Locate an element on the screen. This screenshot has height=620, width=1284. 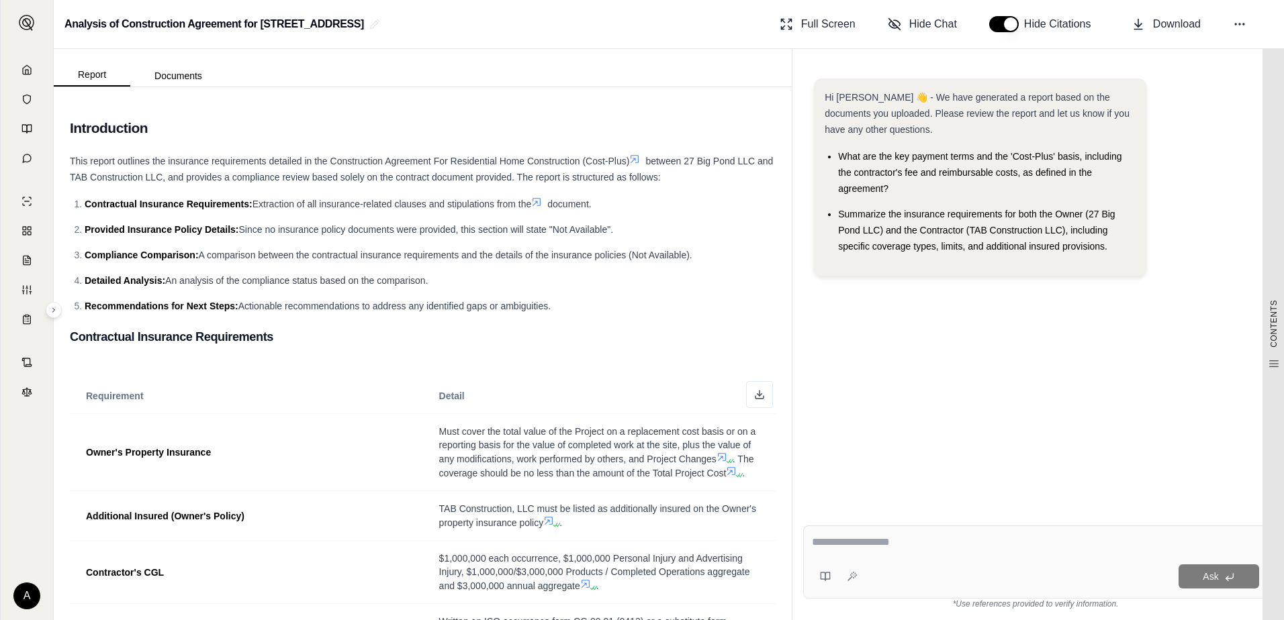
span: Recommendations for Next Steps: is located at coordinates (161, 306).